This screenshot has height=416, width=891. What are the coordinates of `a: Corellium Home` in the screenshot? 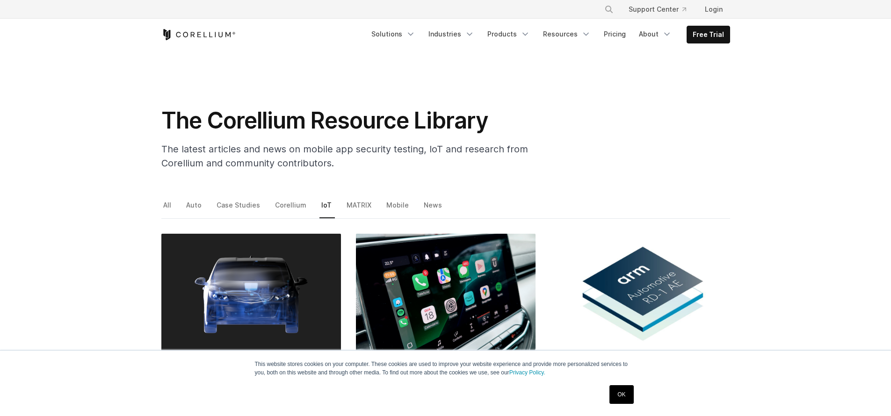 It's located at (198, 35).